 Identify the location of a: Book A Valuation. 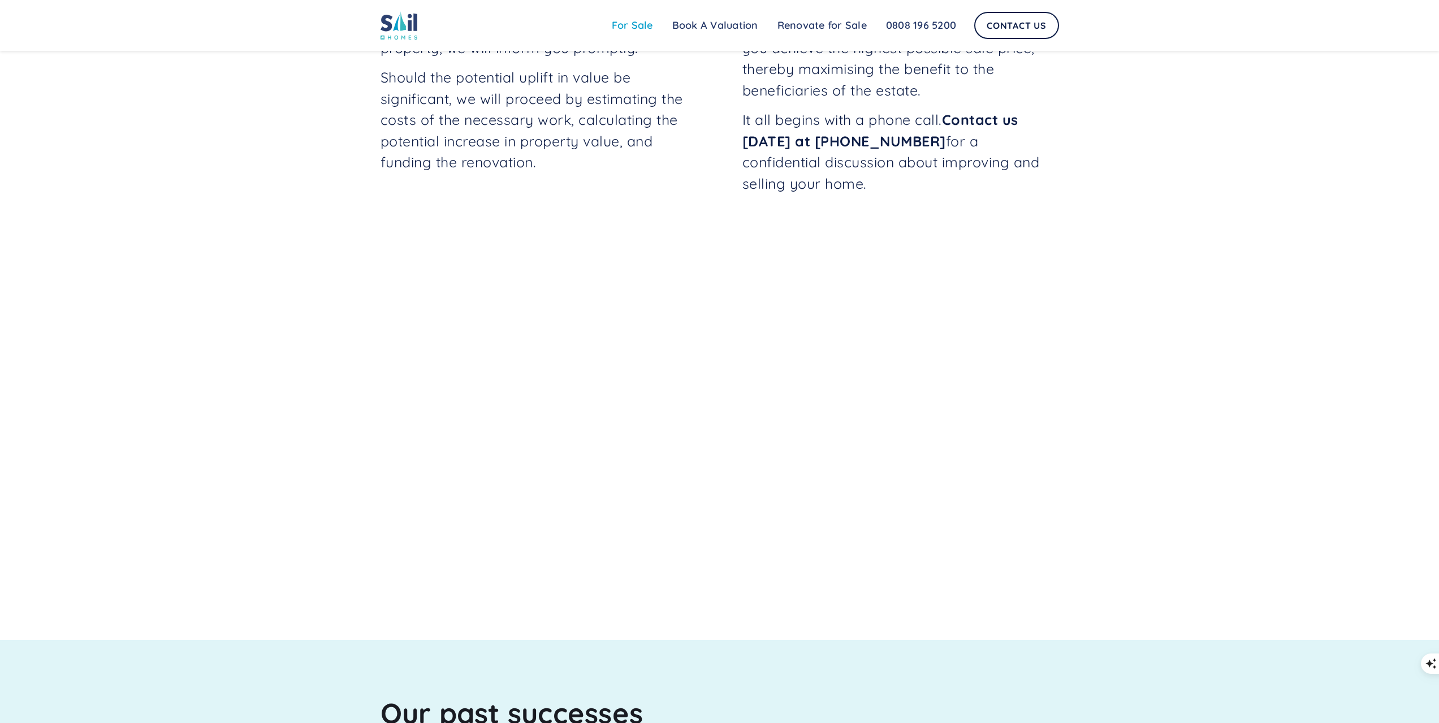
(715, 25).